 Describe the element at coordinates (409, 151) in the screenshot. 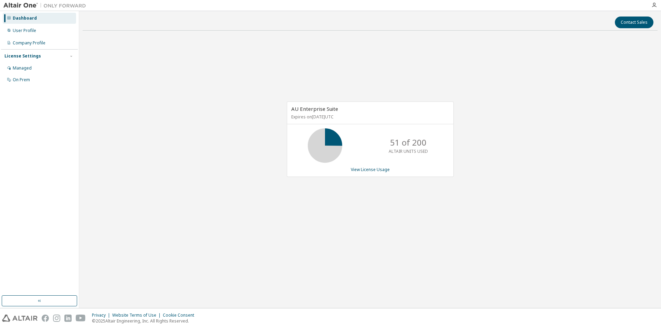

I see `p: ALTAIR UNITS USED` at that location.